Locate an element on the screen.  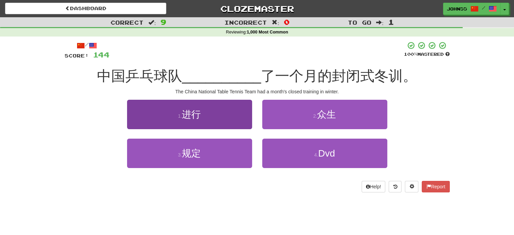
span: 众生 is located at coordinates (326, 114).